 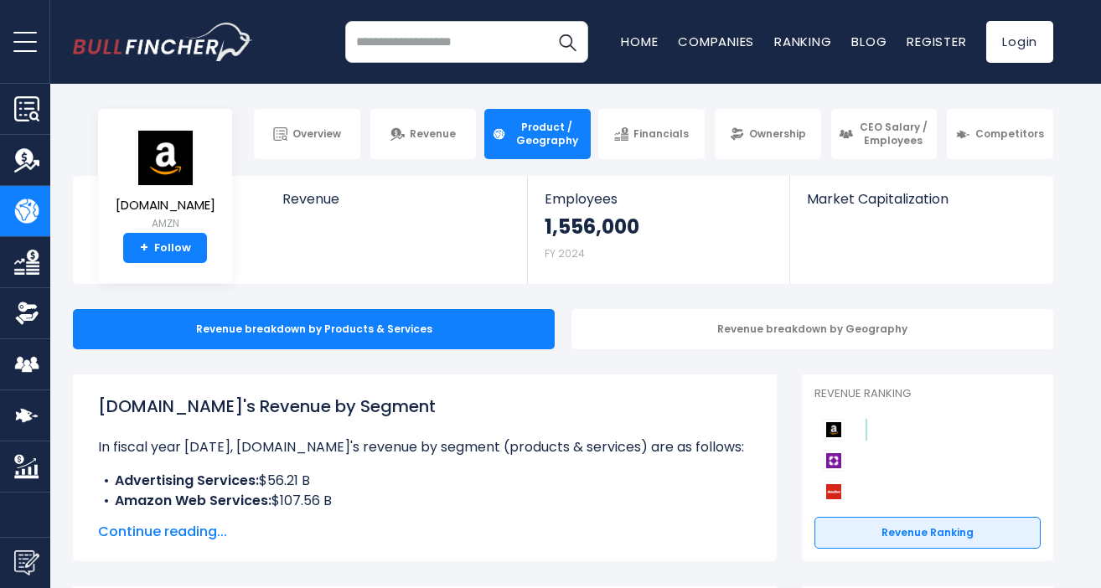 What do you see at coordinates (928, 394) in the screenshot?
I see `p: Revenue Ranking` at bounding box center [928, 394].